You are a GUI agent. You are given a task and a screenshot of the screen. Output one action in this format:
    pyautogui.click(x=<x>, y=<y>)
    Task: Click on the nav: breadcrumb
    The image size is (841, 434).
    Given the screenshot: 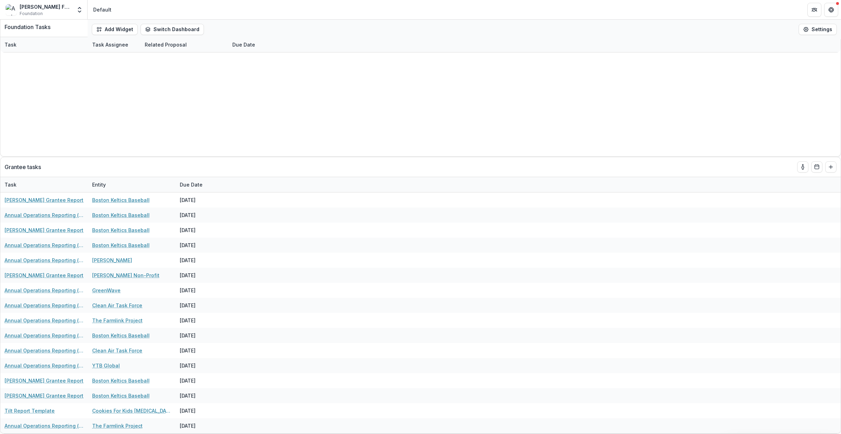 What is the action you would take?
    pyautogui.click(x=102, y=9)
    